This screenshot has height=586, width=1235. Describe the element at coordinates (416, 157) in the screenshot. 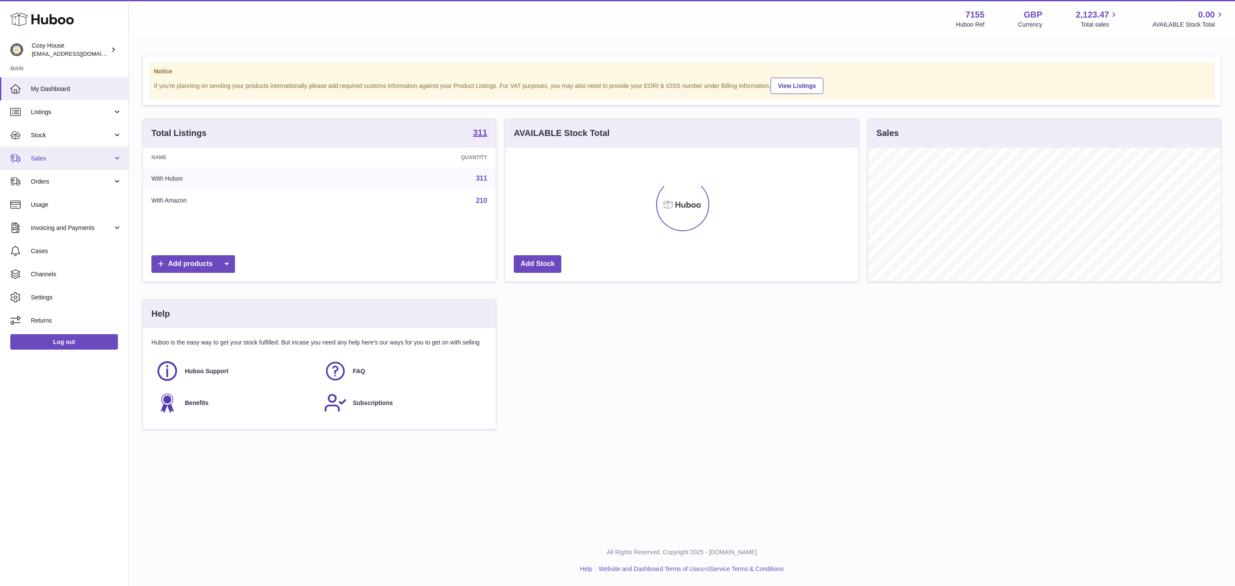

I see `th: Quantity` at that location.